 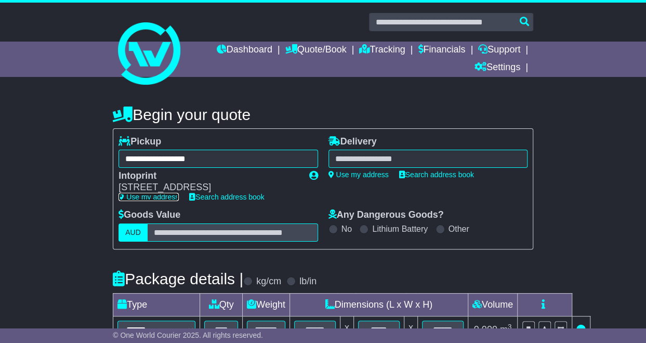 What do you see at coordinates (149, 215) in the screenshot?
I see `label: Goods Value` at bounding box center [149, 215].